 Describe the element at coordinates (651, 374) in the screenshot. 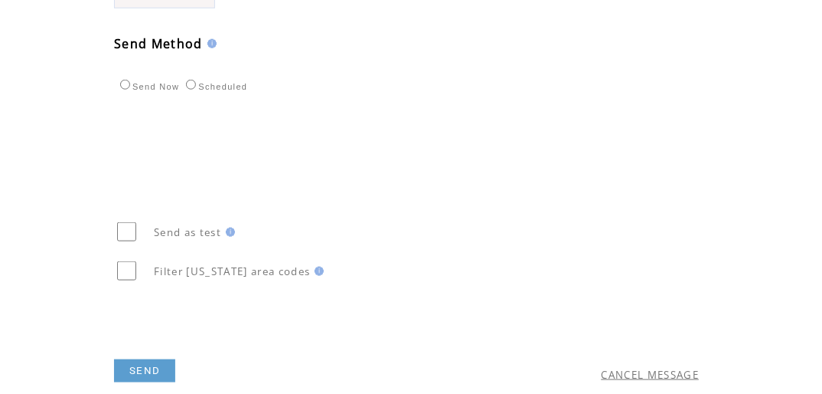

I see `a: CANCEL MESSAGE` at that location.